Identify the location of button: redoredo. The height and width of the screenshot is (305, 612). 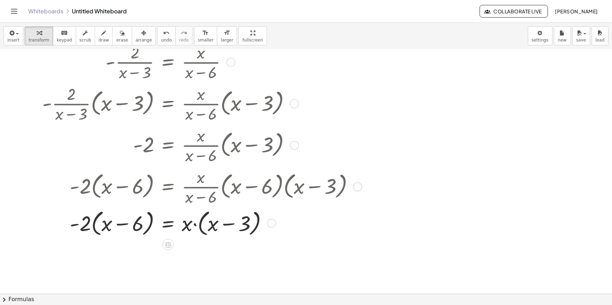
(184, 36).